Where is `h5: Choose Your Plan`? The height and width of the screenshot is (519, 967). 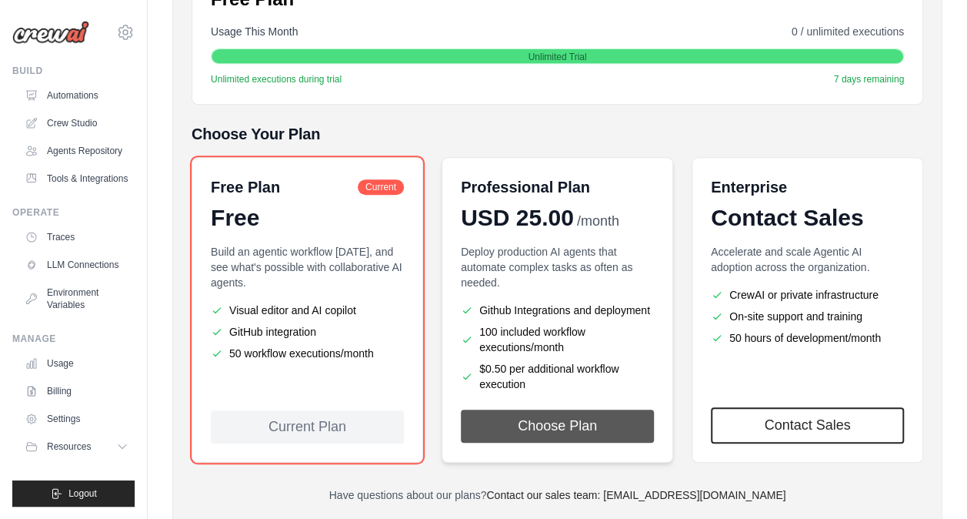
h5: Choose Your Plan is located at coordinates (557, 134).